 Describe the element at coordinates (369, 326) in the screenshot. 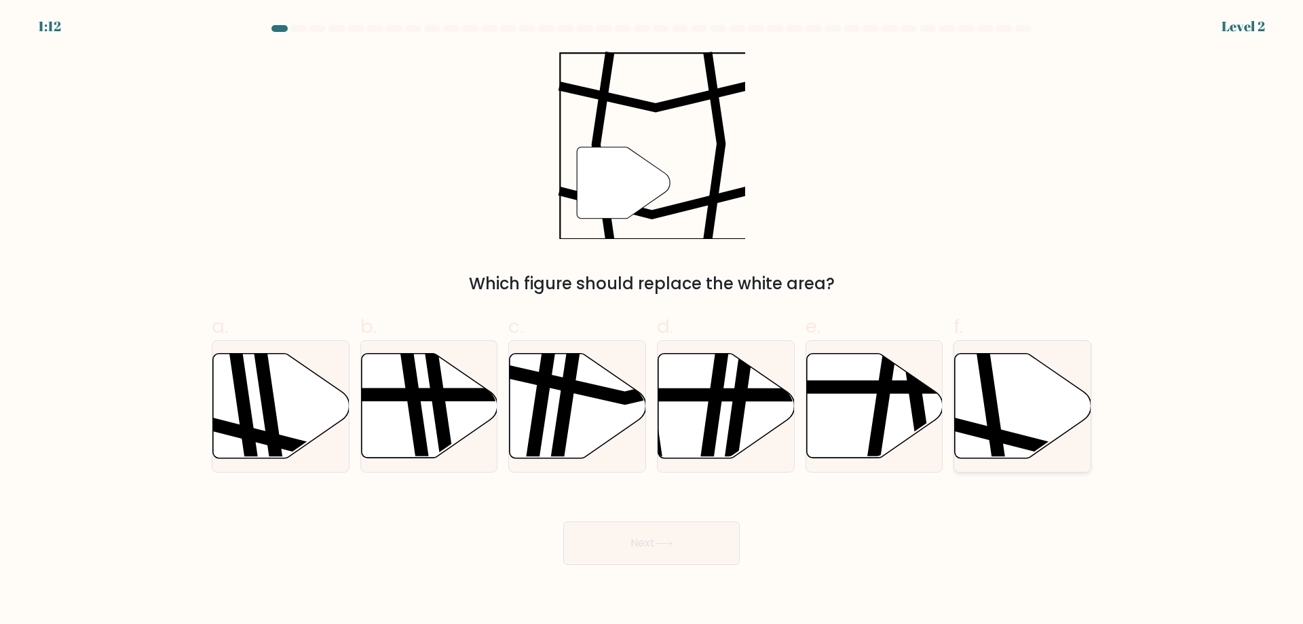

I see `span: b.` at that location.